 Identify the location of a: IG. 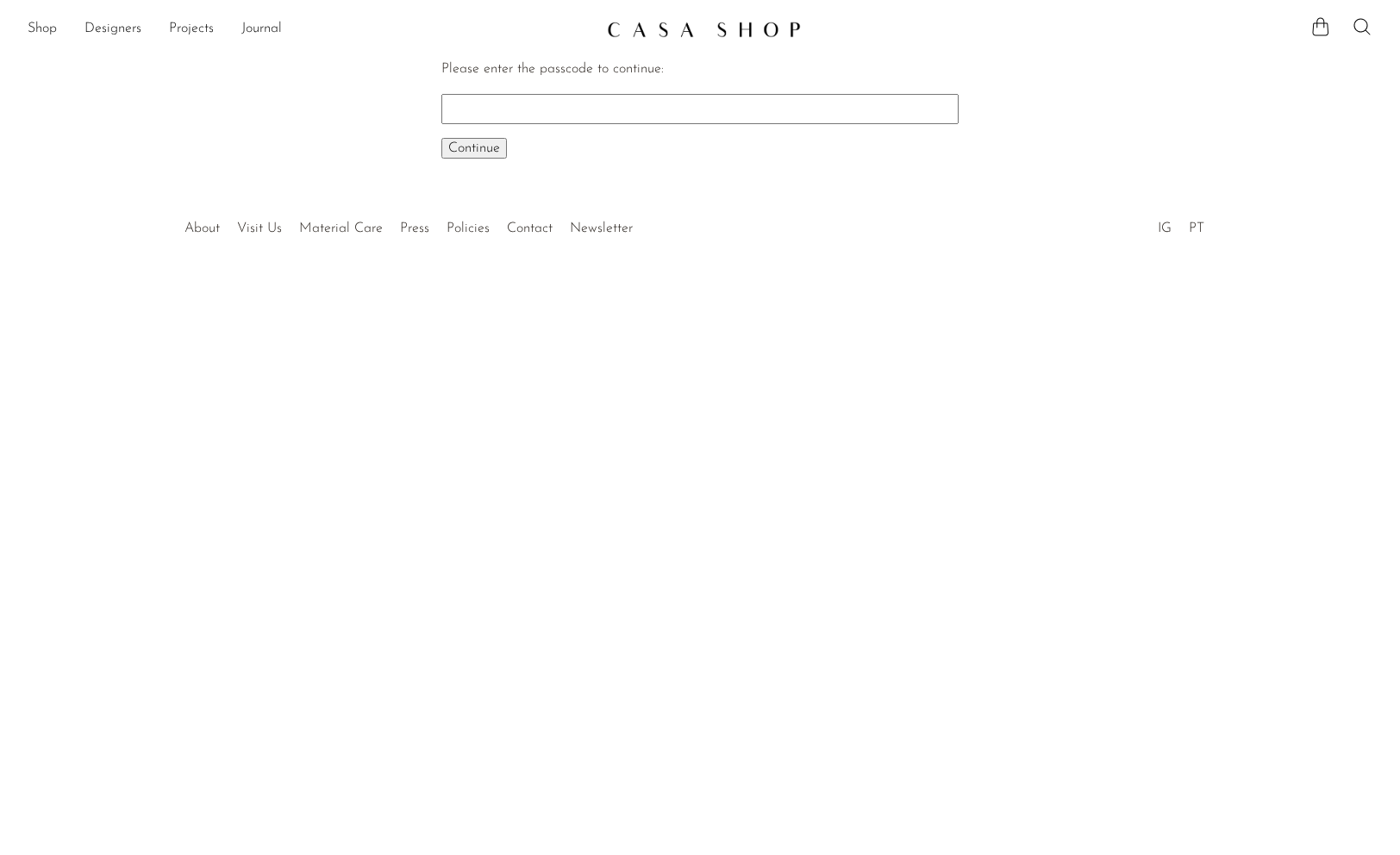
(1164, 228).